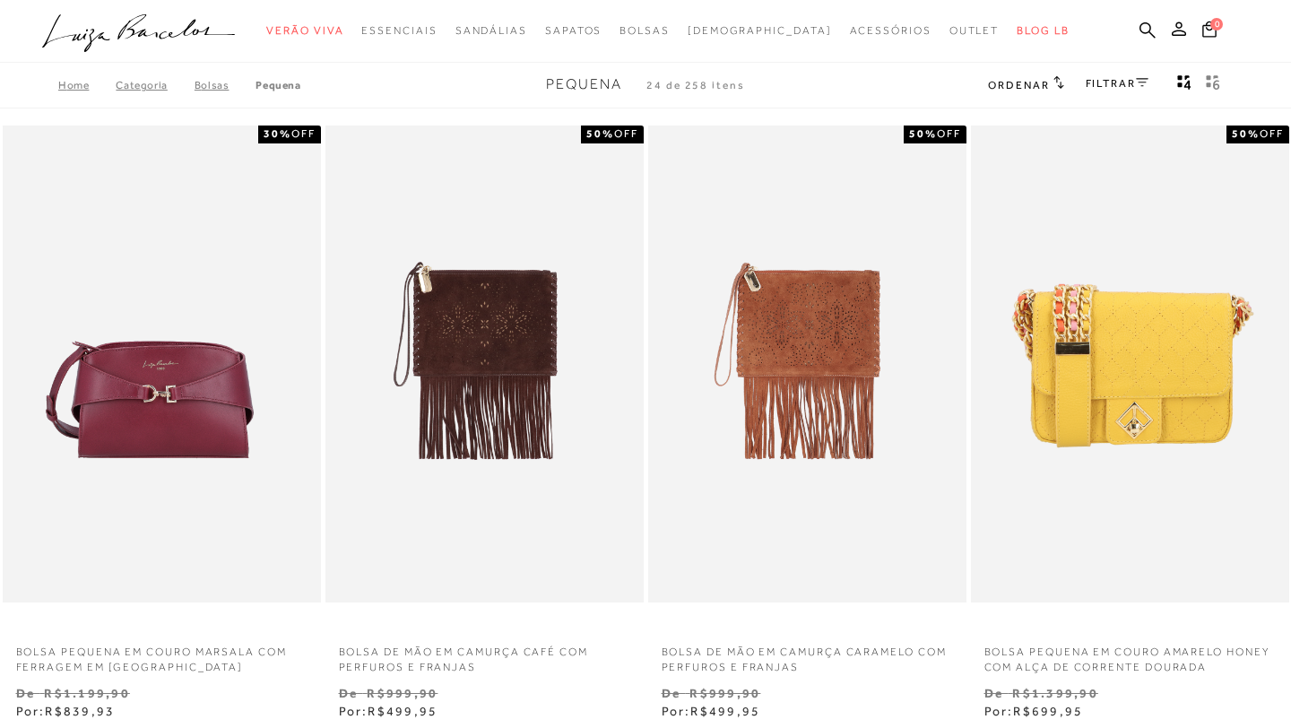 The height and width of the screenshot is (728, 1291). Describe the element at coordinates (1043, 30) in the screenshot. I see `span: BLOG LB` at that location.